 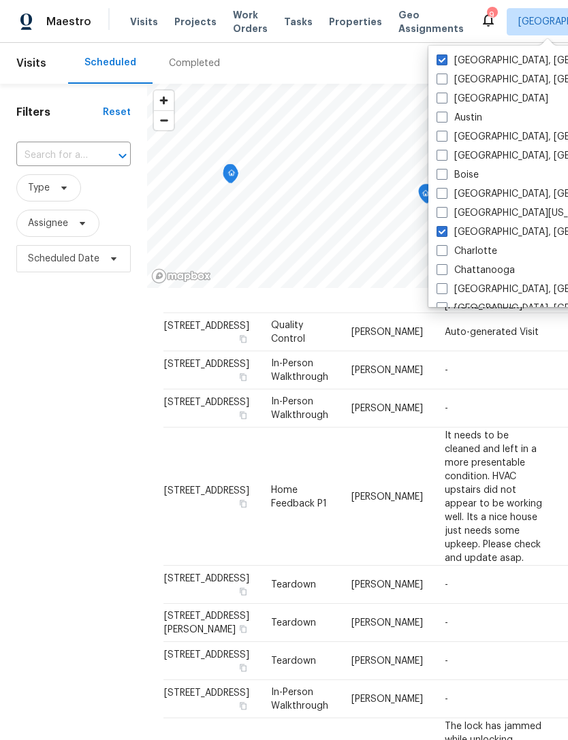 What do you see at coordinates (123, 156) in the screenshot?
I see `button: Open` at bounding box center [123, 156].